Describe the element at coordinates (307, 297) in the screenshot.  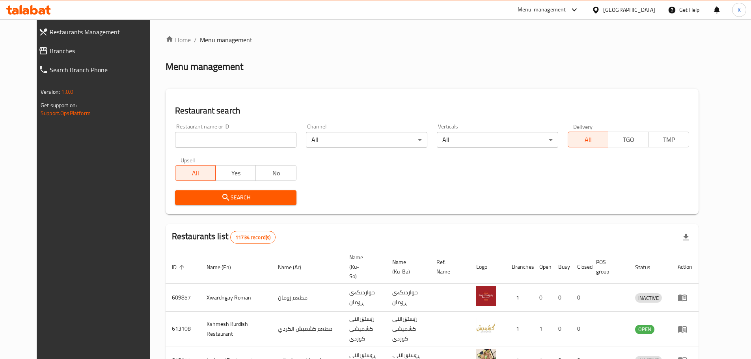
I see `td: مطعم رومان` at that location.